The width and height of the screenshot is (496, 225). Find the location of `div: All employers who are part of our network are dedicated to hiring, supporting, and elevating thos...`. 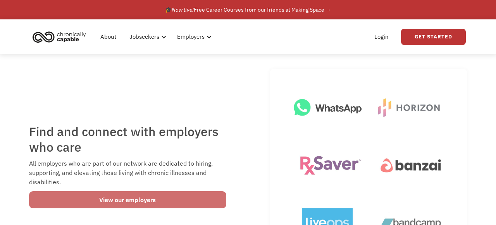

div: All employers who are part of our network are dedicated to hiring, supporting, and elevating thos... is located at coordinates (127, 172).